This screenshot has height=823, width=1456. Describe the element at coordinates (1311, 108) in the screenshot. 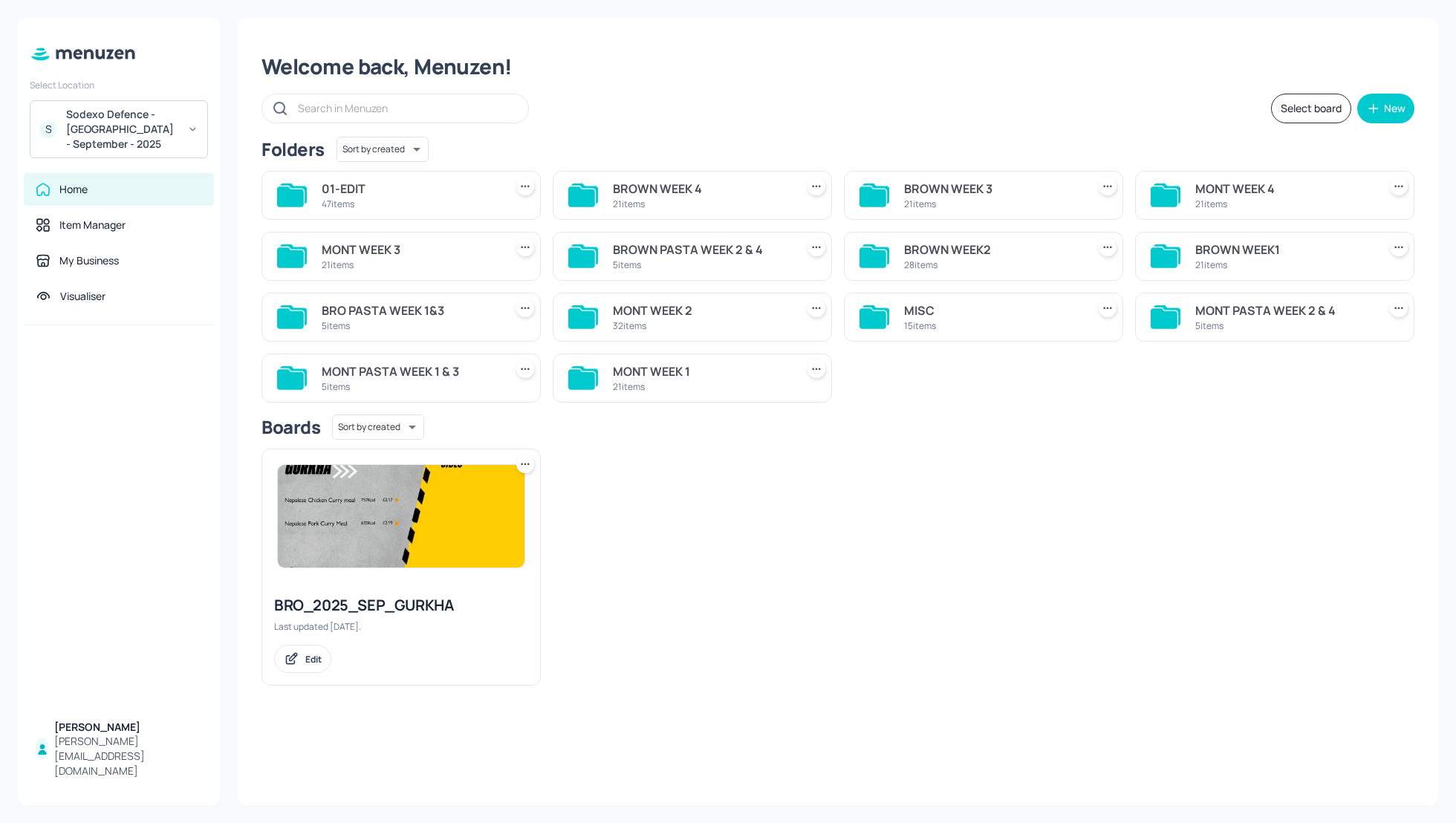

I see `button: Select board` at that location.